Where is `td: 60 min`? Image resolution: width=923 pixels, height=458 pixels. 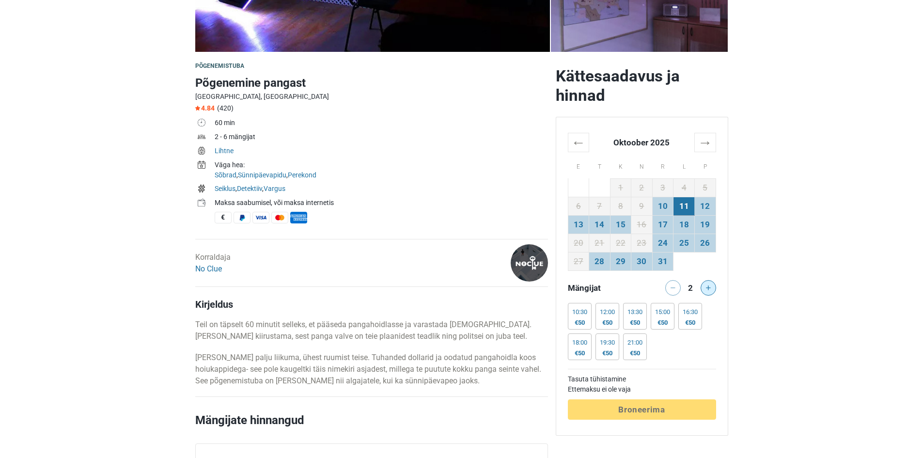 td: 60 min is located at coordinates (381, 124).